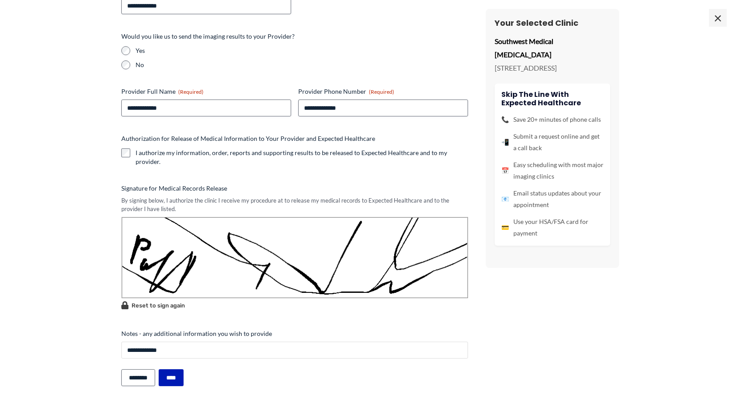 This screenshot has width=740, height=395. I want to click on legend: Authorization for Release of Medical Information to Your Provider and Expected Healthcare, so click(248, 139).